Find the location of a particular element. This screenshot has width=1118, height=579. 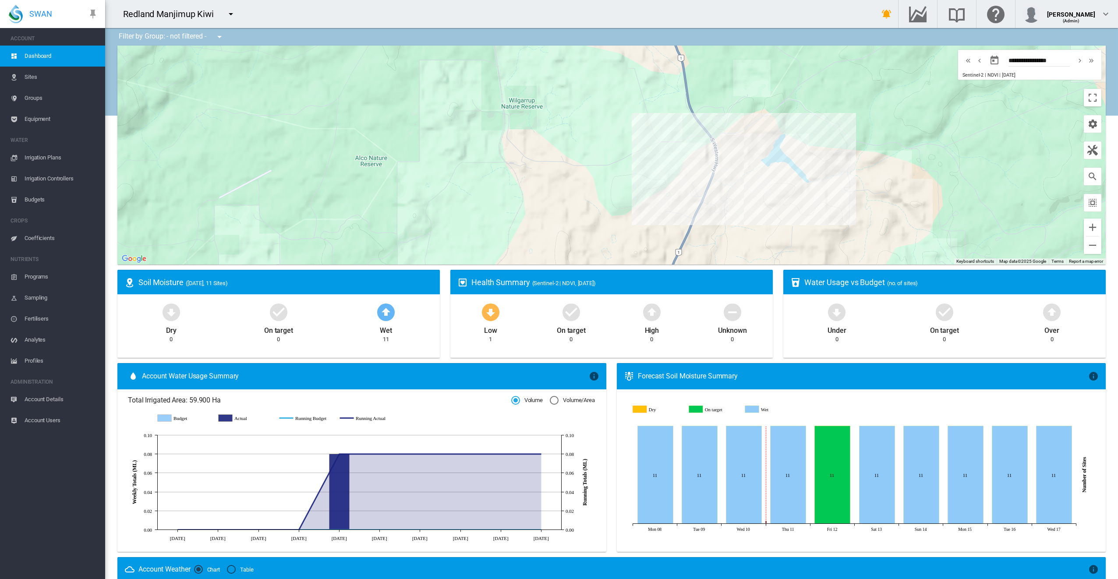

g: Budget is located at coordinates (184, 419).